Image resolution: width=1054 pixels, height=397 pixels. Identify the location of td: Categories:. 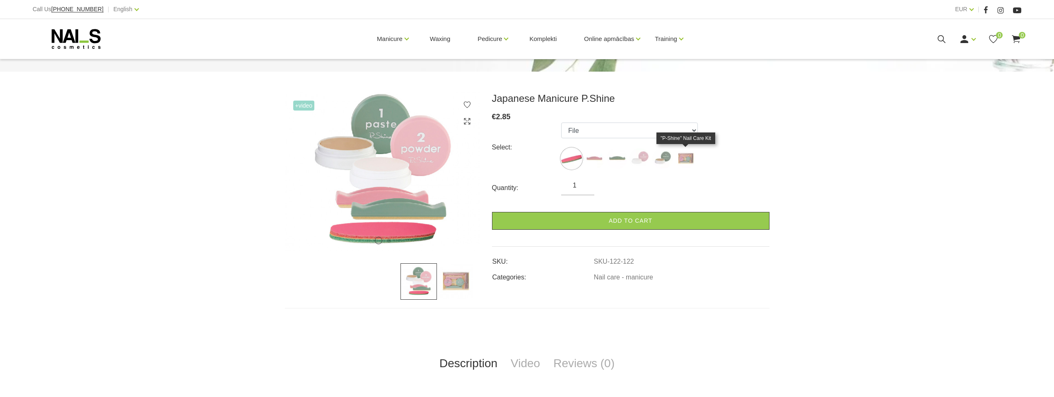
(543, 275).